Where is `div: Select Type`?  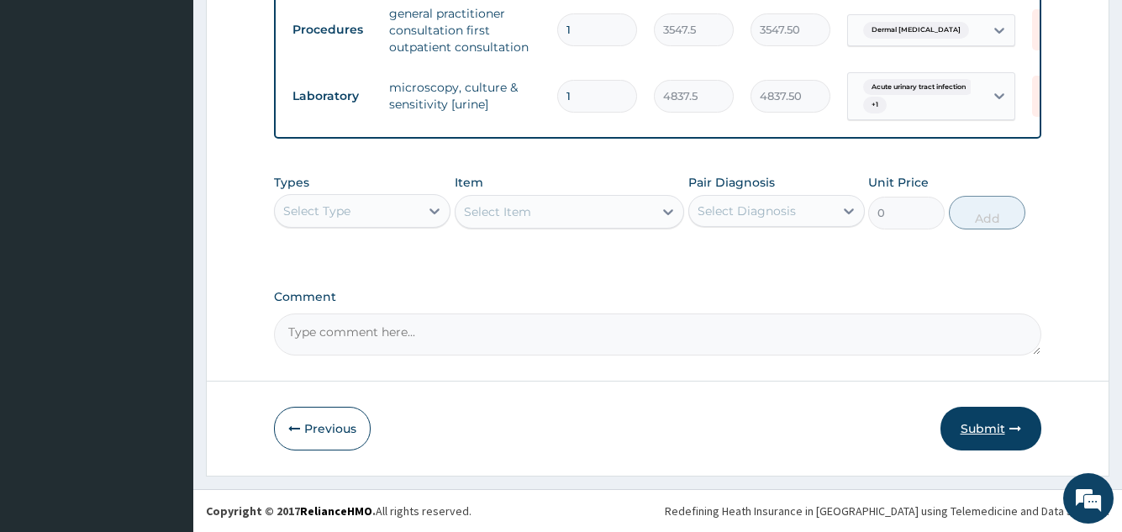 div: Select Type is located at coordinates (317, 211).